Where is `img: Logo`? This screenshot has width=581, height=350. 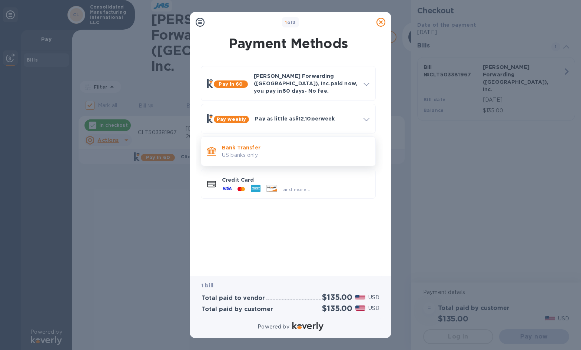 img: Logo is located at coordinates (308, 326).